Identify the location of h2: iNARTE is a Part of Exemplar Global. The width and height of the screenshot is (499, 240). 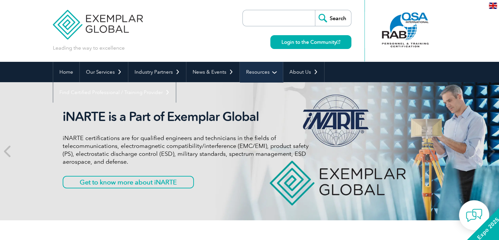
(186, 117).